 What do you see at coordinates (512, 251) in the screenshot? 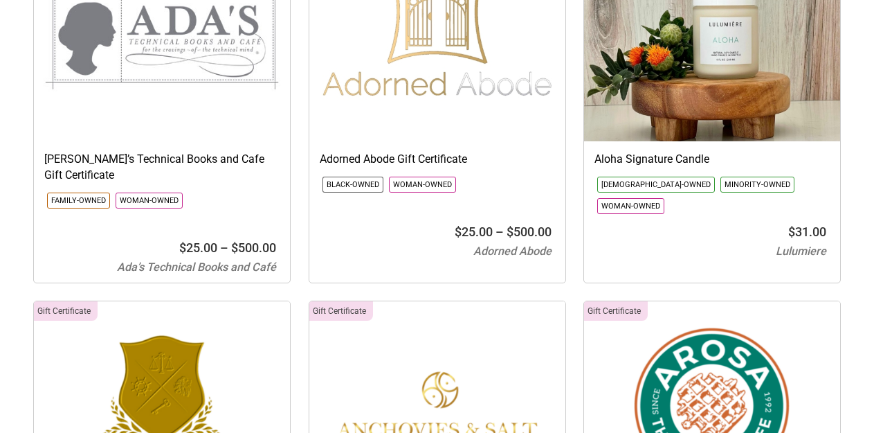
I see `span: Adorned Abode` at bounding box center [512, 251].